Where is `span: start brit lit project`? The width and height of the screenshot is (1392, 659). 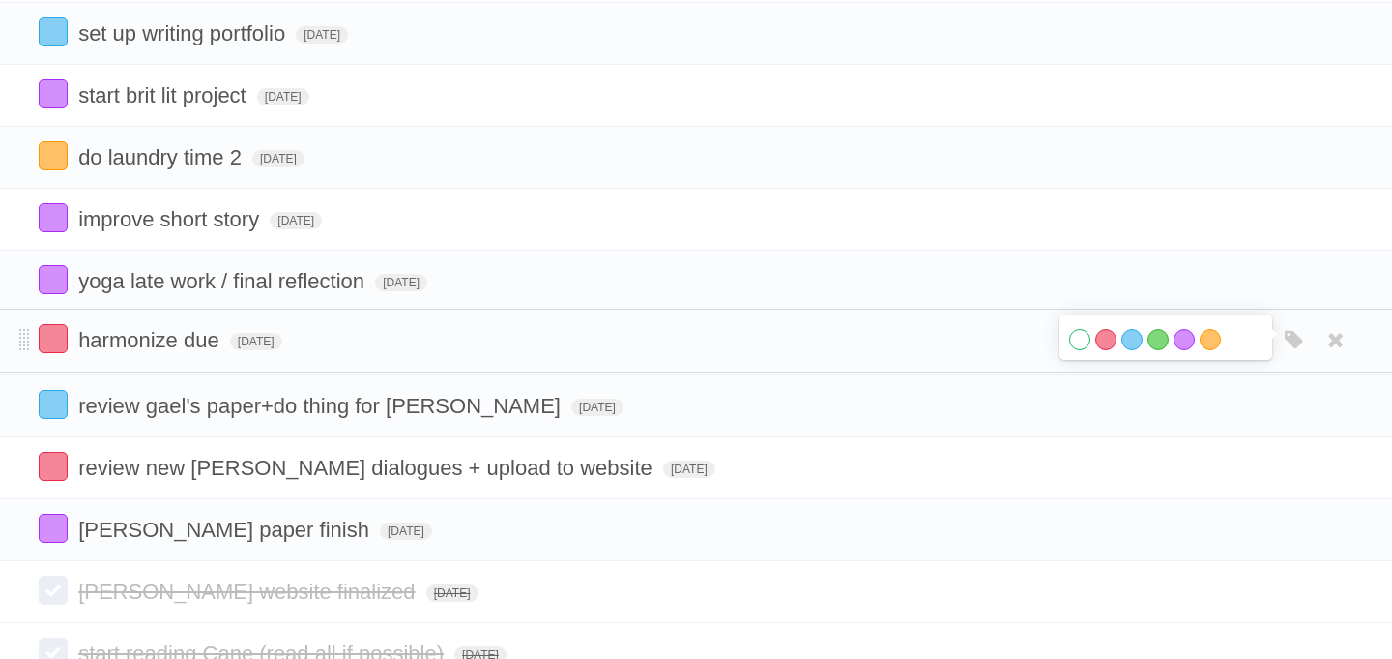 span: start brit lit project is located at coordinates (164, 95).